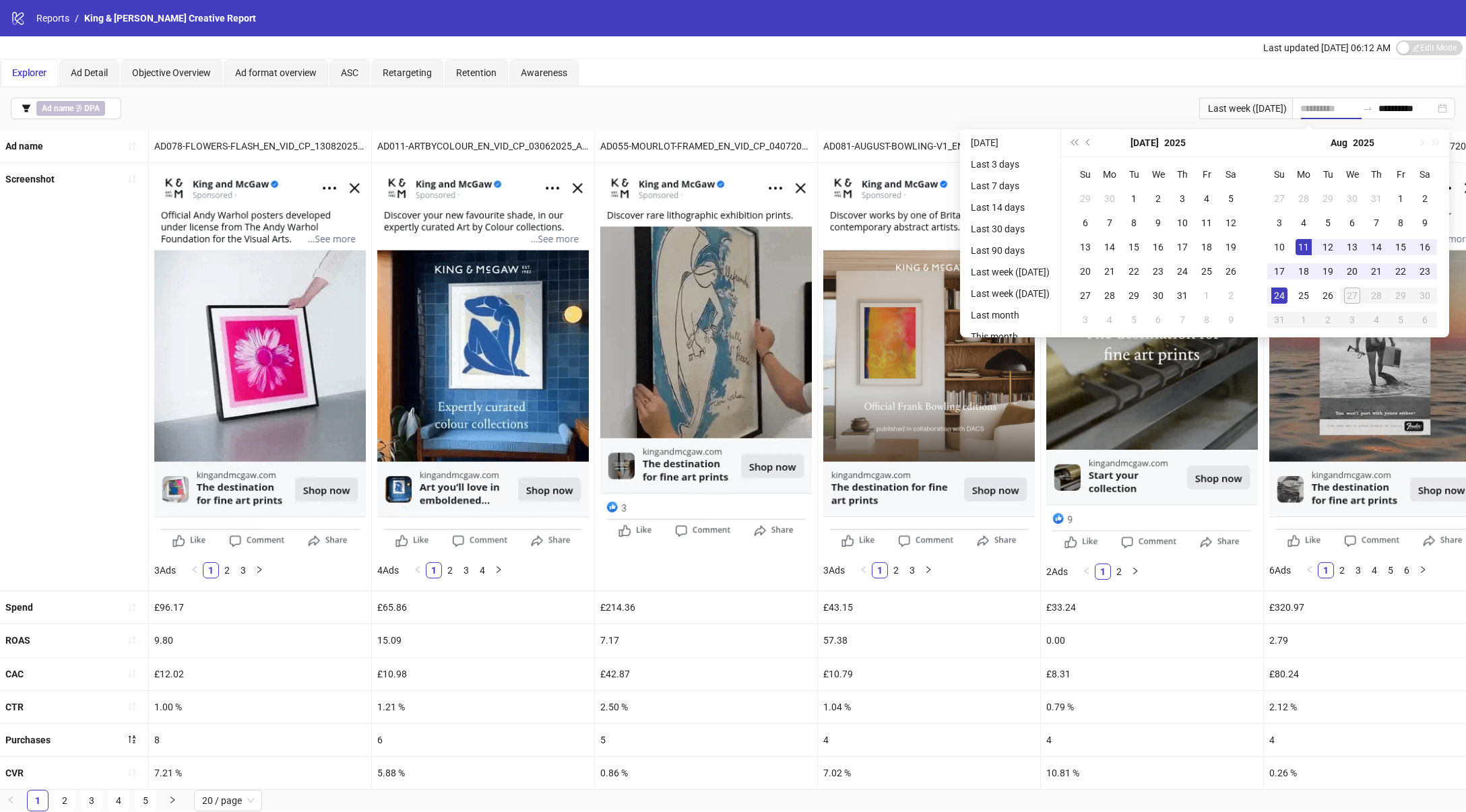 The height and width of the screenshot is (812, 1466). What do you see at coordinates (1352, 271) in the screenshot?
I see `td: 2025-08-20` at bounding box center [1352, 271].